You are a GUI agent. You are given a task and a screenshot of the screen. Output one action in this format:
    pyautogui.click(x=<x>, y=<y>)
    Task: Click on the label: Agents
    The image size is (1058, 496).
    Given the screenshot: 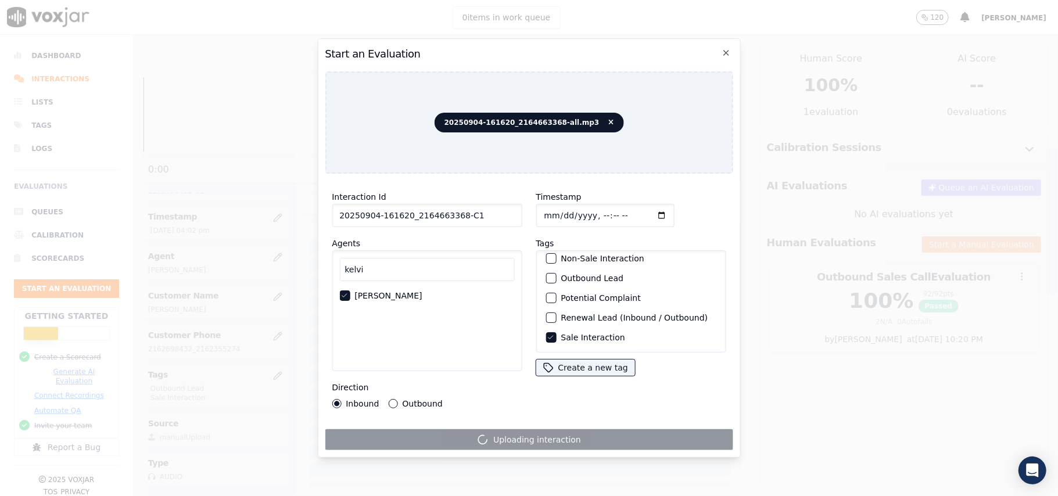 What is the action you would take?
    pyautogui.click(x=346, y=243)
    